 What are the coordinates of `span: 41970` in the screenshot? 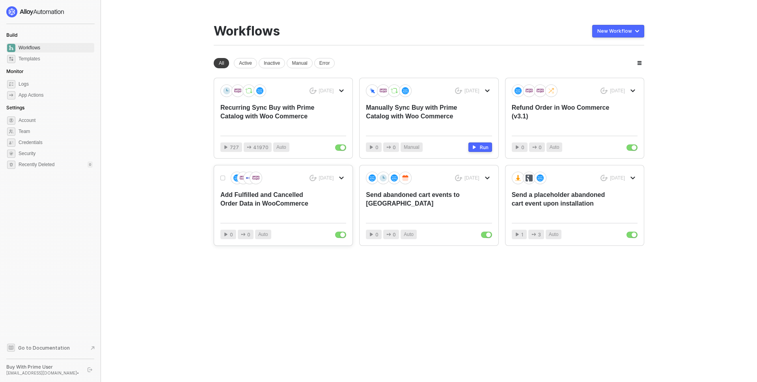 It's located at (261, 147).